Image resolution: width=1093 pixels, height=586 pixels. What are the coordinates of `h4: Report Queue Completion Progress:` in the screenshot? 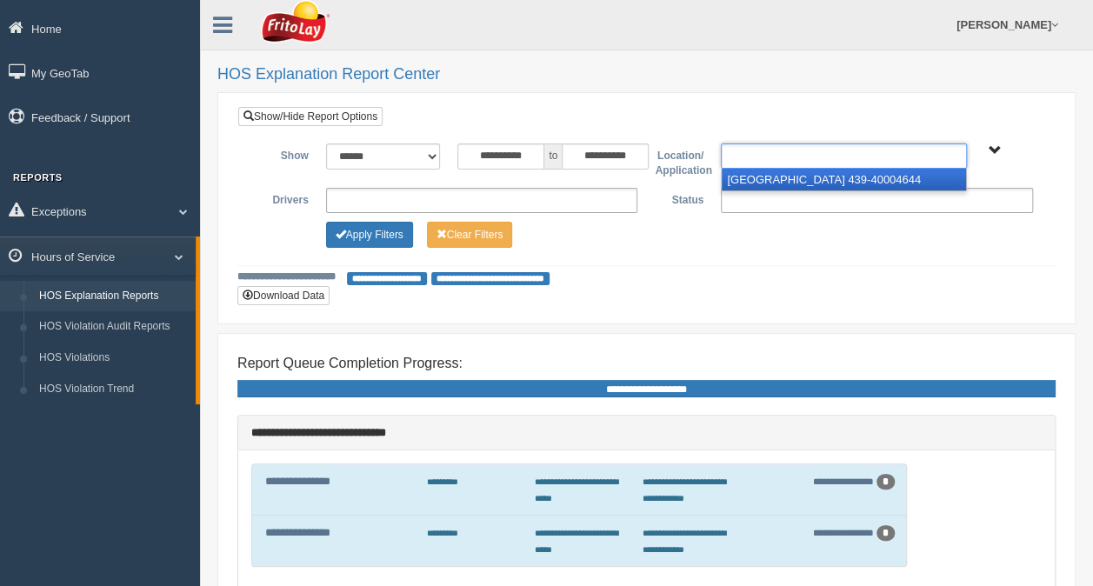 It's located at (646, 363).